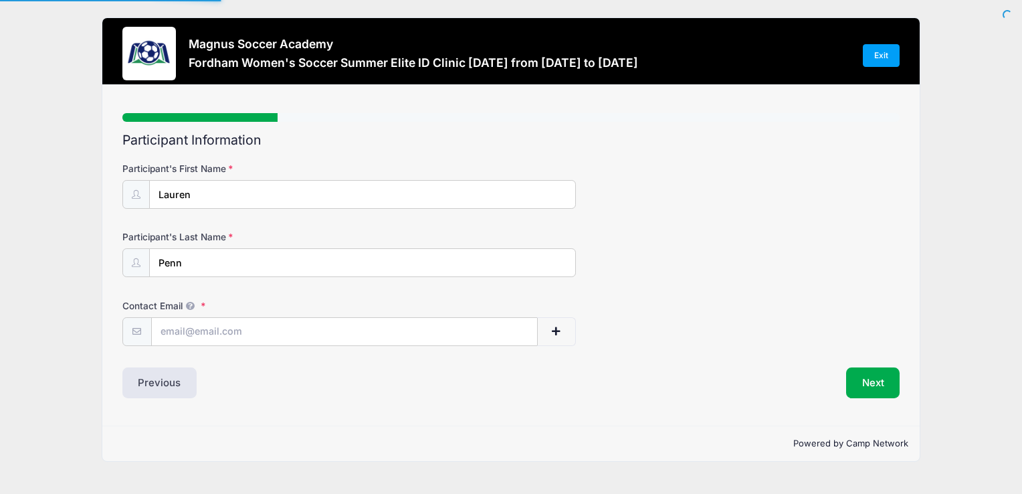  Describe the element at coordinates (345, 331) in the screenshot. I see `input: email@email.com` at that location.